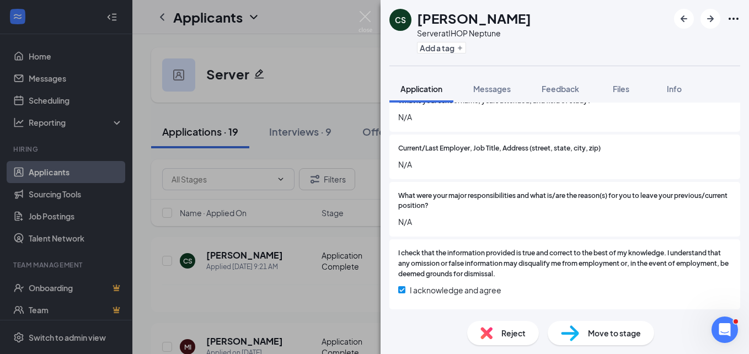 This screenshot has height=354, width=749. I want to click on span: Files, so click(621, 89).